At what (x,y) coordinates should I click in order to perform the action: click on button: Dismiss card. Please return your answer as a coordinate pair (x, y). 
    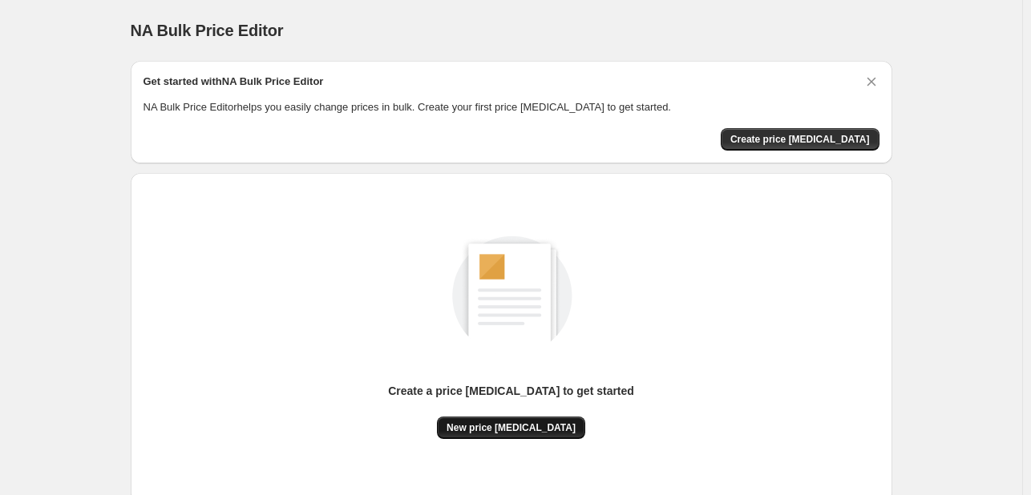
    Looking at the image, I should click on (871, 82).